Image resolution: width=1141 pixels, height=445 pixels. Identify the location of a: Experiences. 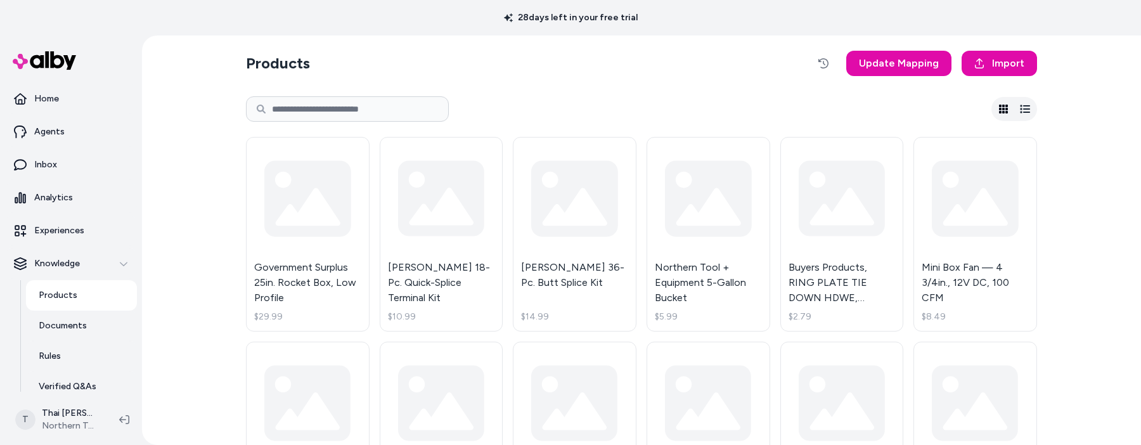
(71, 231).